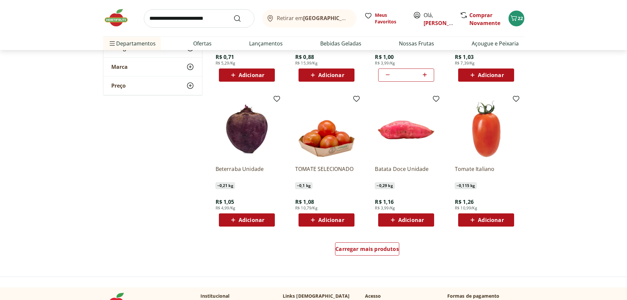 The height and width of the screenshot is (300, 627). What do you see at coordinates (247, 172) in the screenshot?
I see `a: Beterraba Unidade` at bounding box center [247, 172].